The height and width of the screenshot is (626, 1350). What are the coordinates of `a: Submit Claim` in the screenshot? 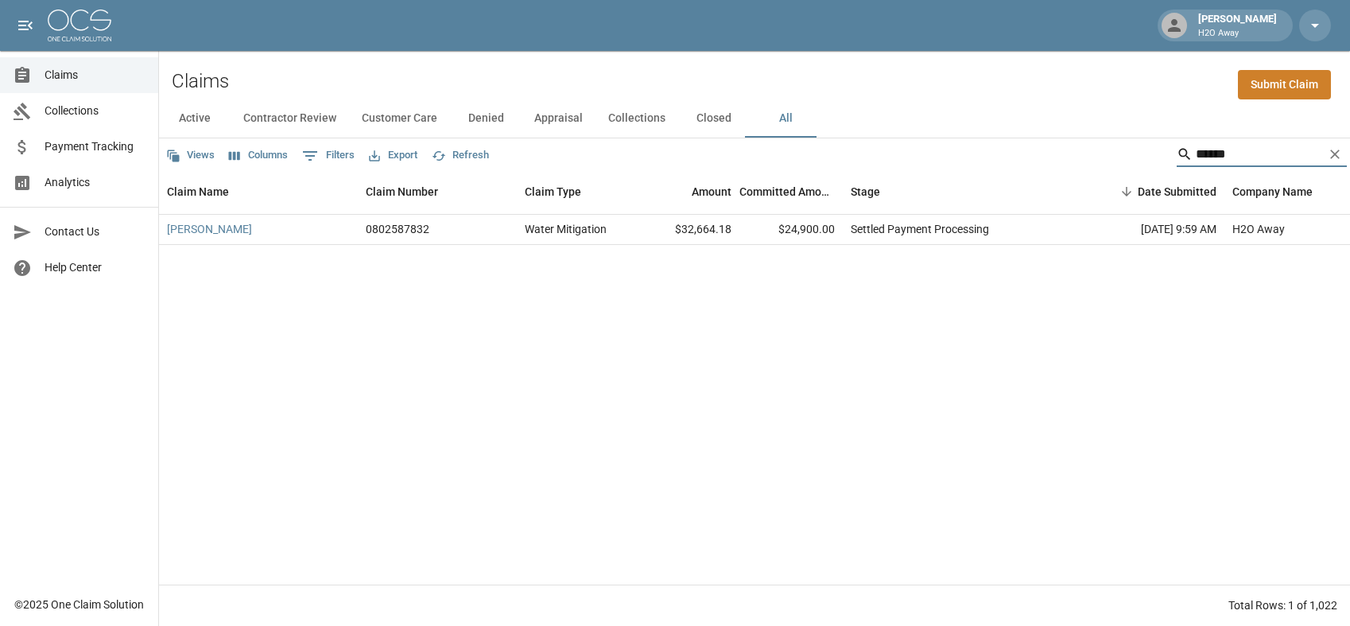 It's located at (1284, 84).